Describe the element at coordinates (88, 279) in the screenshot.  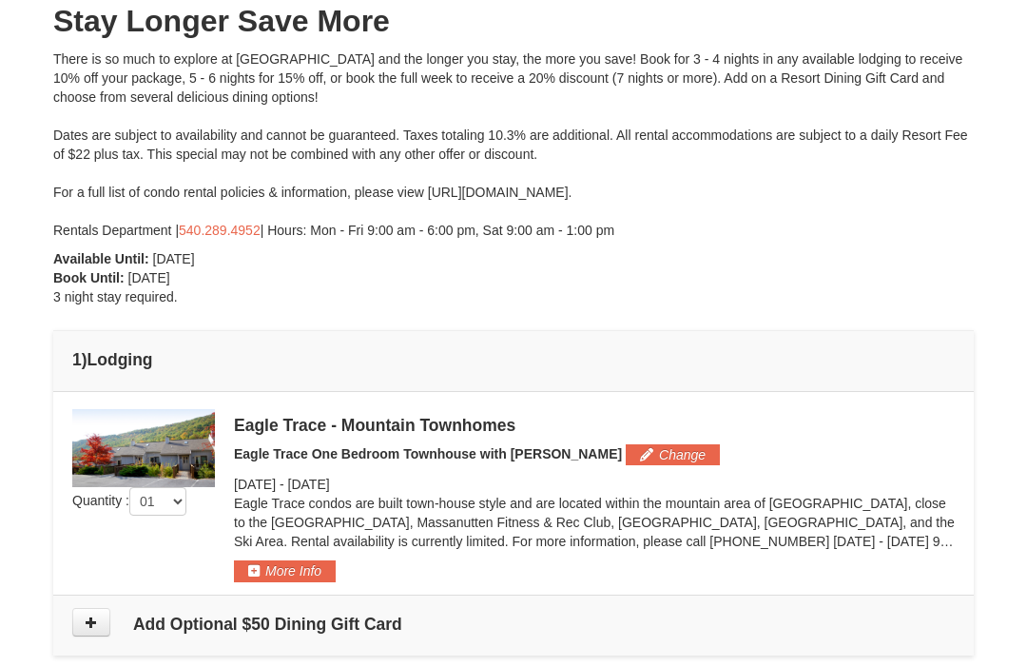
I see `strong: Book Until:` at that location.